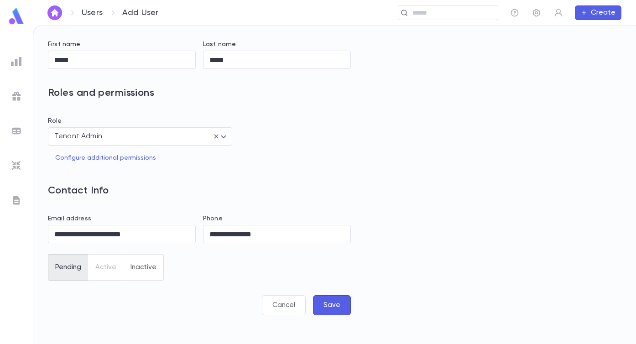 Image resolution: width=636 pixels, height=344 pixels. What do you see at coordinates (16, 200) in the screenshot?
I see `img: letters_grey.7941b92b52307dd3b8a917253454ce1c.svg` at bounding box center [16, 200].